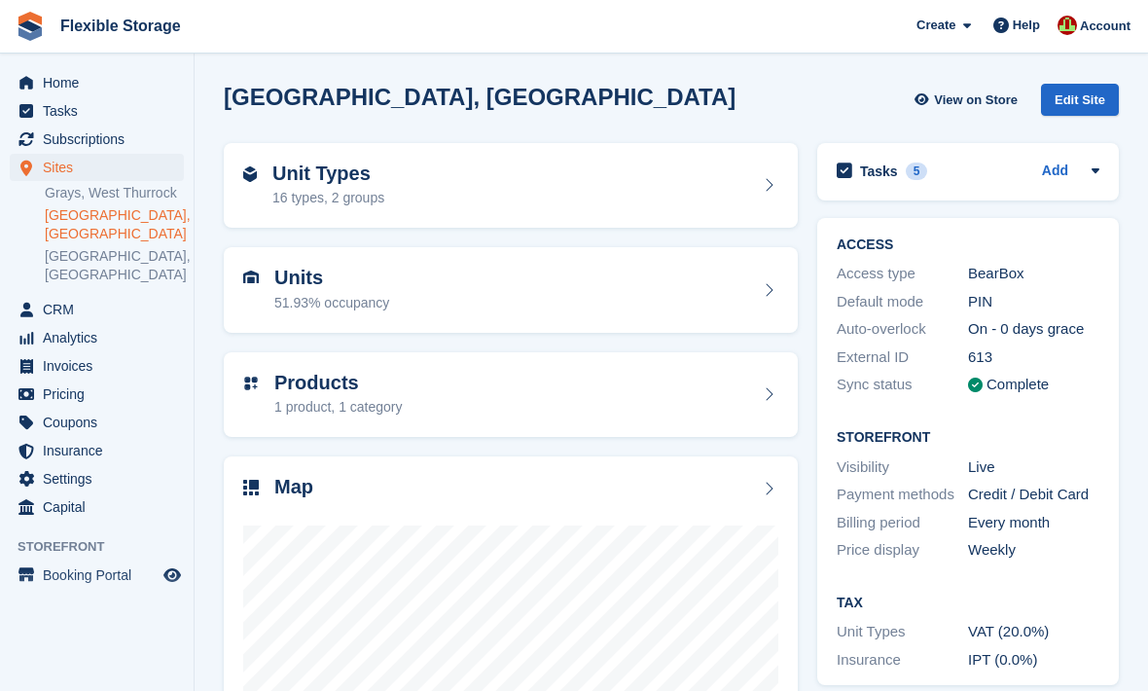 The width and height of the screenshot is (1148, 691). I want to click on span: Settings, so click(101, 479).